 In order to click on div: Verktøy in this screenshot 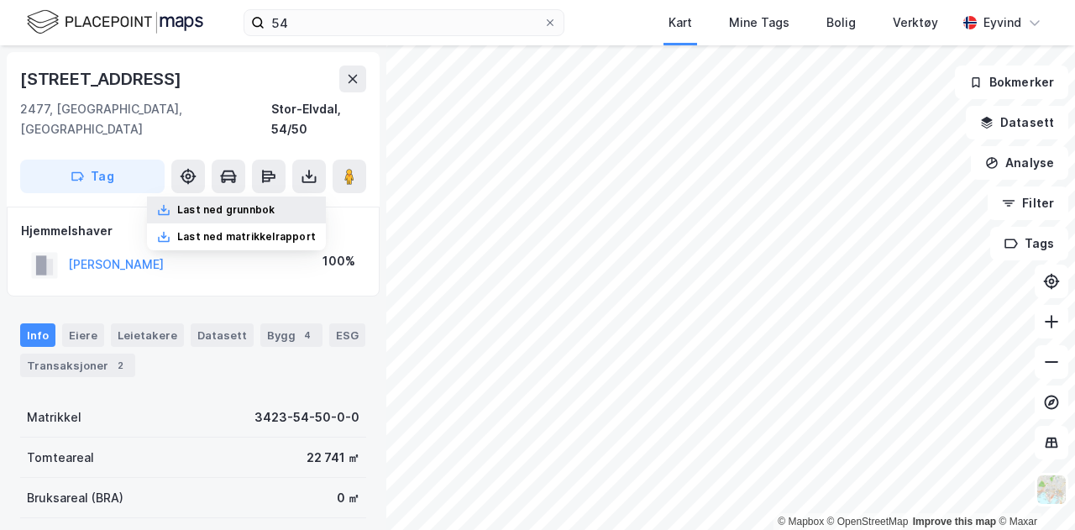, I will do `click(916, 23)`.